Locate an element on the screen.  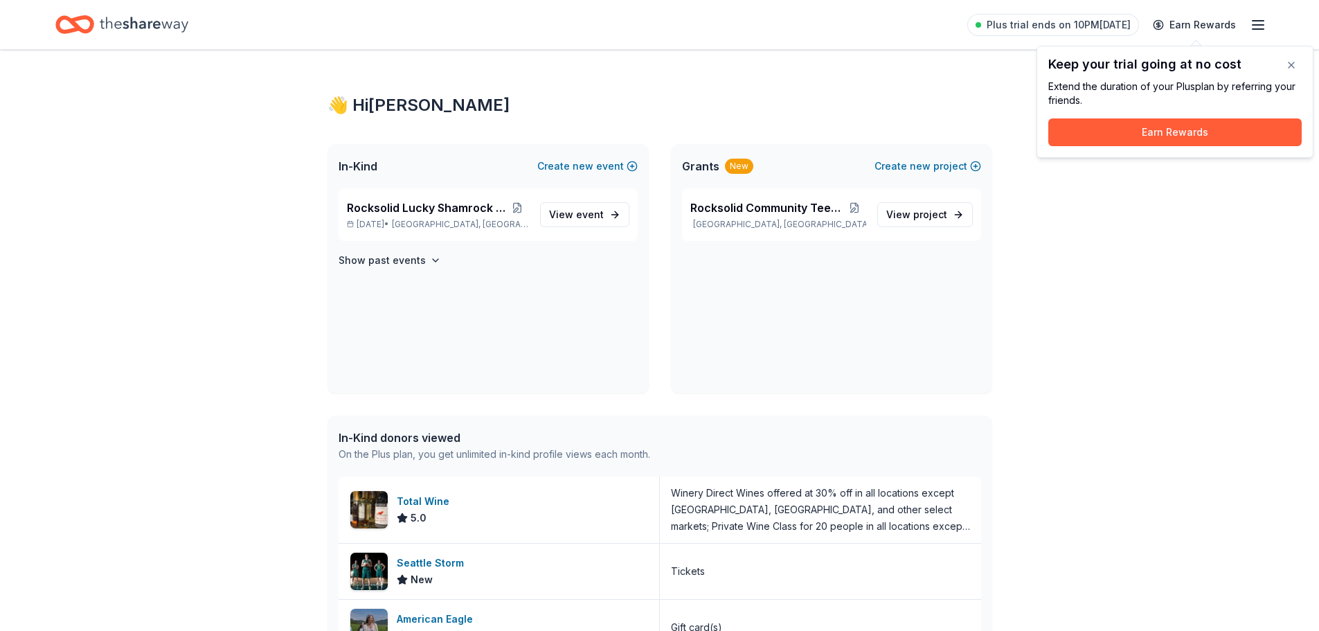
div: On the Plus plan, you get unlimited in-kind profile views each month. is located at coordinates (494, 454).